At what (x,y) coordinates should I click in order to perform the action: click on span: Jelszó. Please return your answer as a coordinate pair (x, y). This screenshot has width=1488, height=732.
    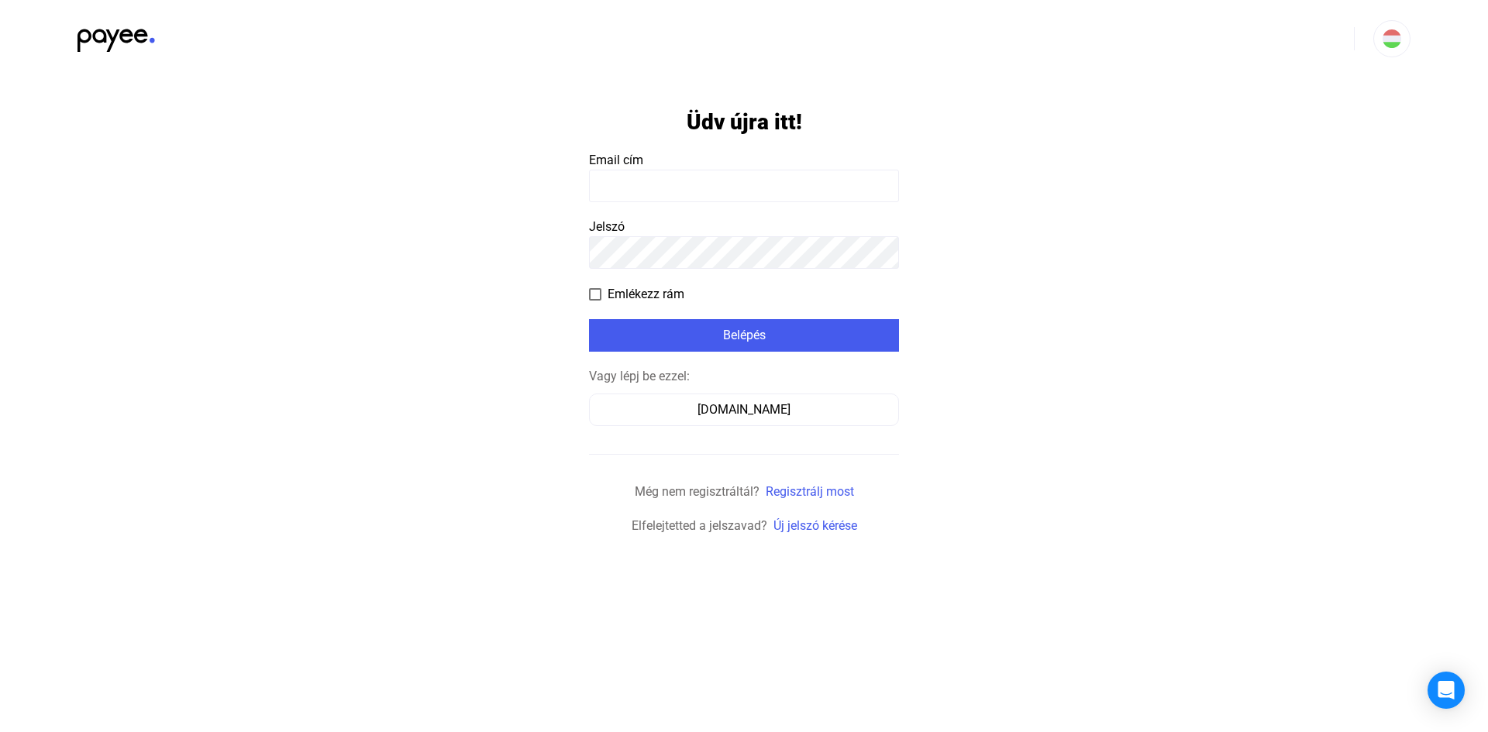
    Looking at the image, I should click on (607, 226).